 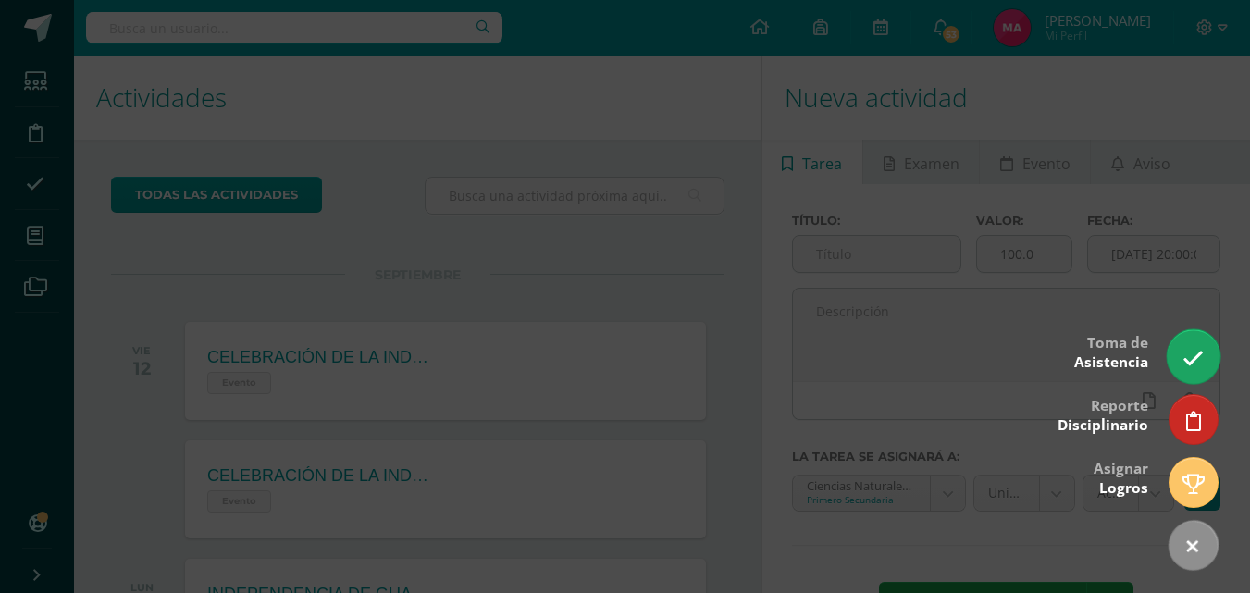 I want to click on span: Asistencia, so click(x=1111, y=362).